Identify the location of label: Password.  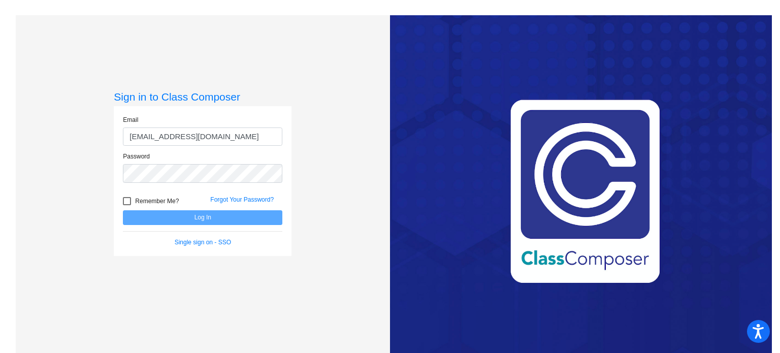
(136, 156).